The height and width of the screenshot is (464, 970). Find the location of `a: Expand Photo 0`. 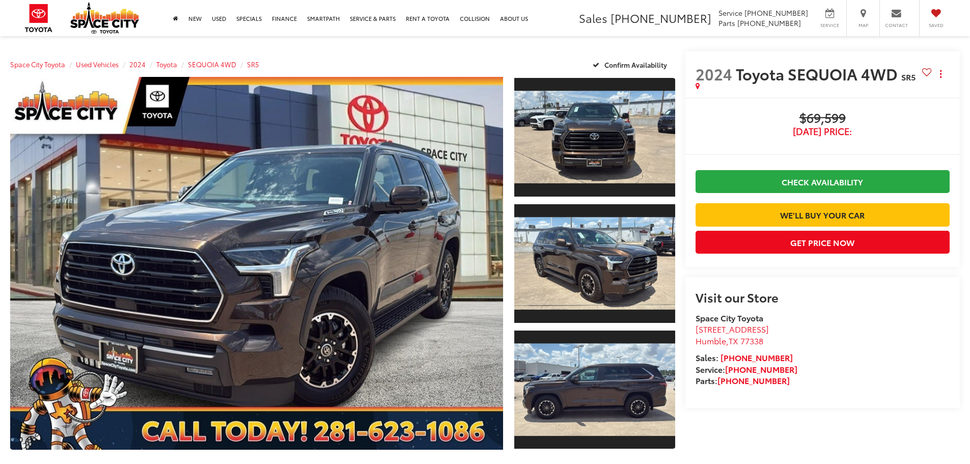

a: Expand Photo 0 is located at coordinates (257, 263).